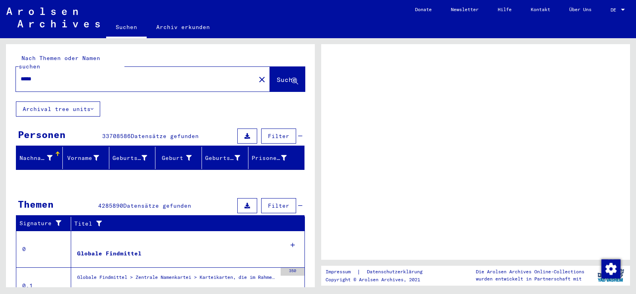 The image size is (636, 294). Describe the element at coordinates (111, 206) in the screenshot. I see `span: 4285890` at that location.